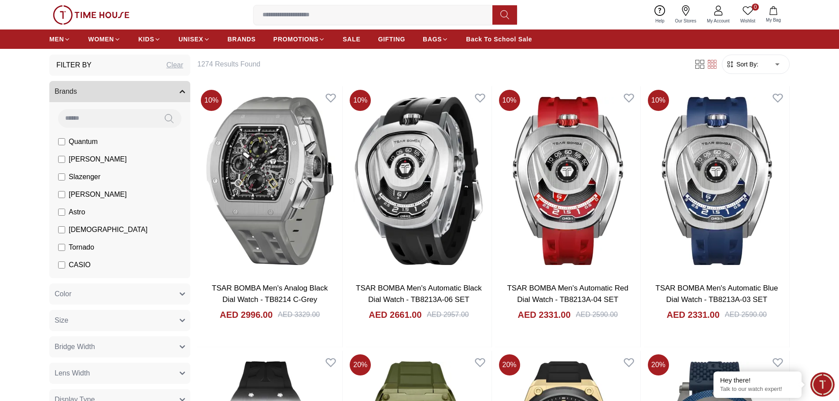 This screenshot has height=401, width=839. What do you see at coordinates (77, 212) in the screenshot?
I see `span: Astro` at bounding box center [77, 212].